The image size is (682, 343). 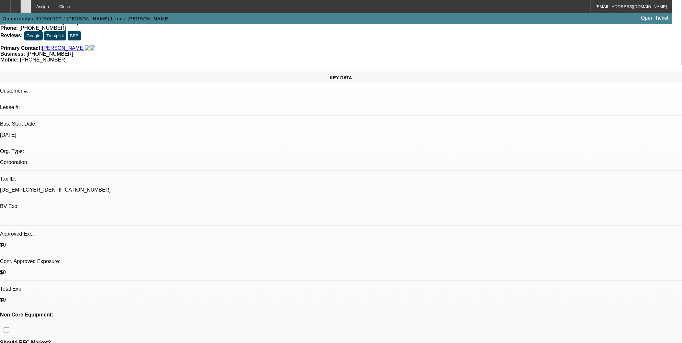 I want to click on strong: Primary Contact:, so click(x=21, y=48).